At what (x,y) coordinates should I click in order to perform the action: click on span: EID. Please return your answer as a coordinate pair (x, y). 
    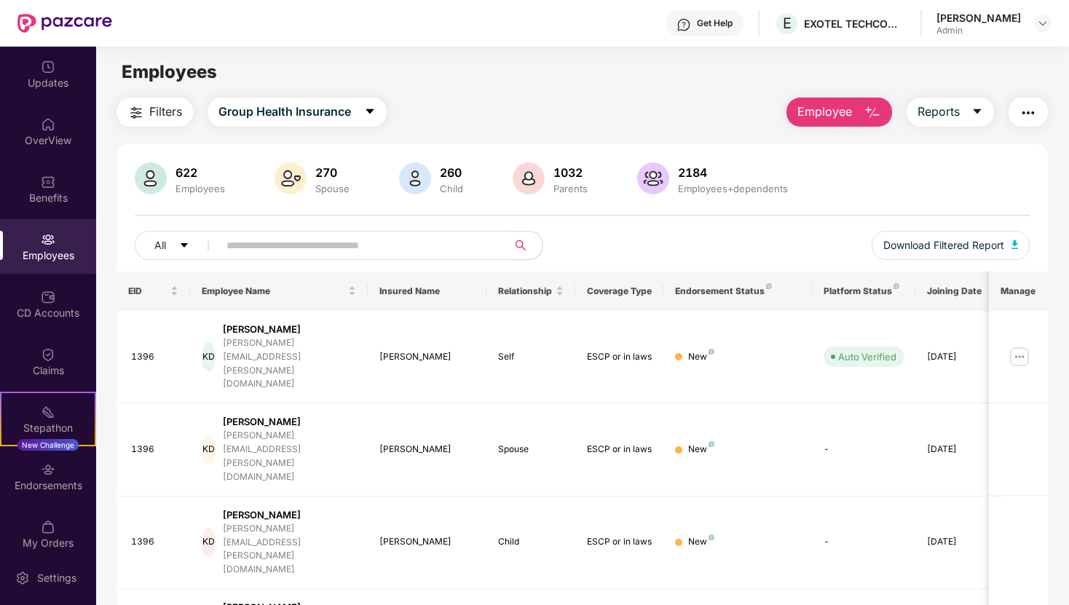
    Looking at the image, I should click on (148, 291).